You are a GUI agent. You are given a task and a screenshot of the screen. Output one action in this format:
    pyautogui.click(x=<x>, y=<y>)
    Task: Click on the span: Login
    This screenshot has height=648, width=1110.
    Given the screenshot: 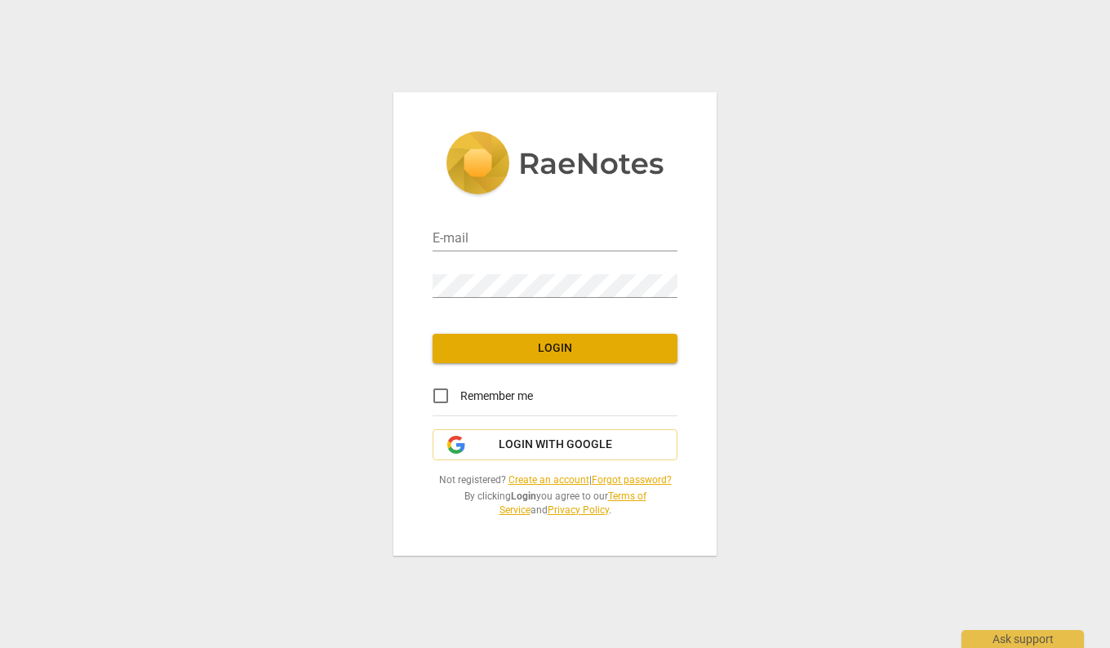 What is the action you would take?
    pyautogui.click(x=555, y=349)
    